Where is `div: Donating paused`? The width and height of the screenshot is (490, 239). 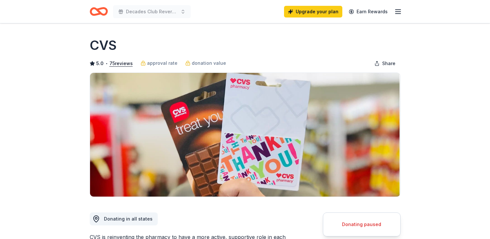
div: Donating paused is located at coordinates (362, 224).